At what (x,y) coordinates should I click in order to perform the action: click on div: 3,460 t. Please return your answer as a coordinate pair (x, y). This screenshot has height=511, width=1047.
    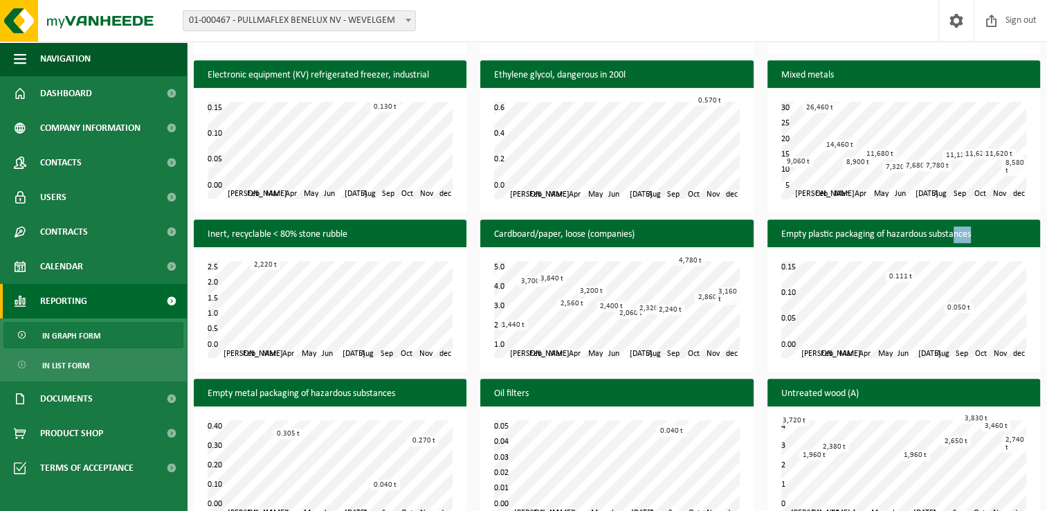
    Looking at the image, I should click on (996, 426).